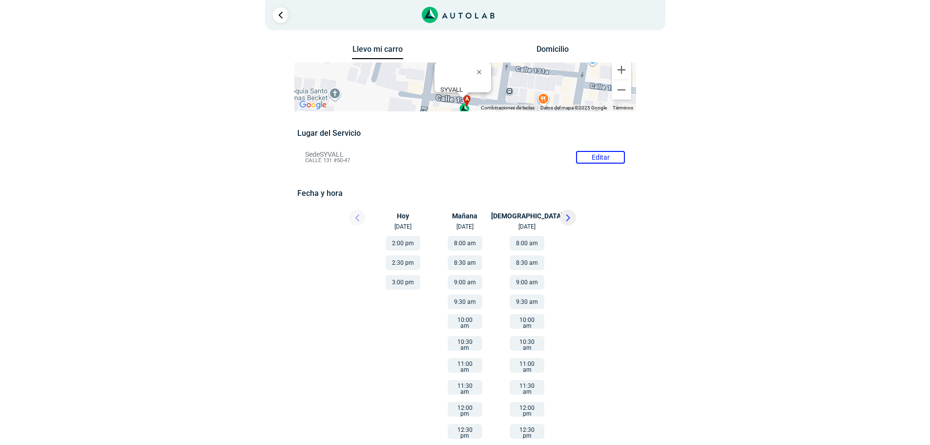  I want to click on button: Llevo mi carro, so click(377, 52).